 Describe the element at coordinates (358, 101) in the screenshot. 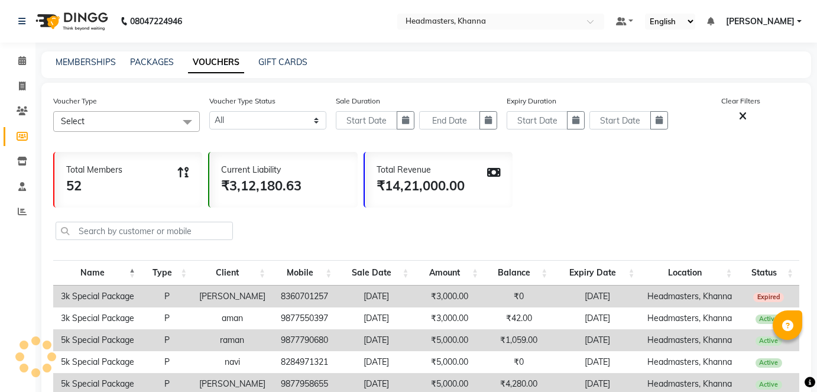

I see `label: Sale Duration` at that location.